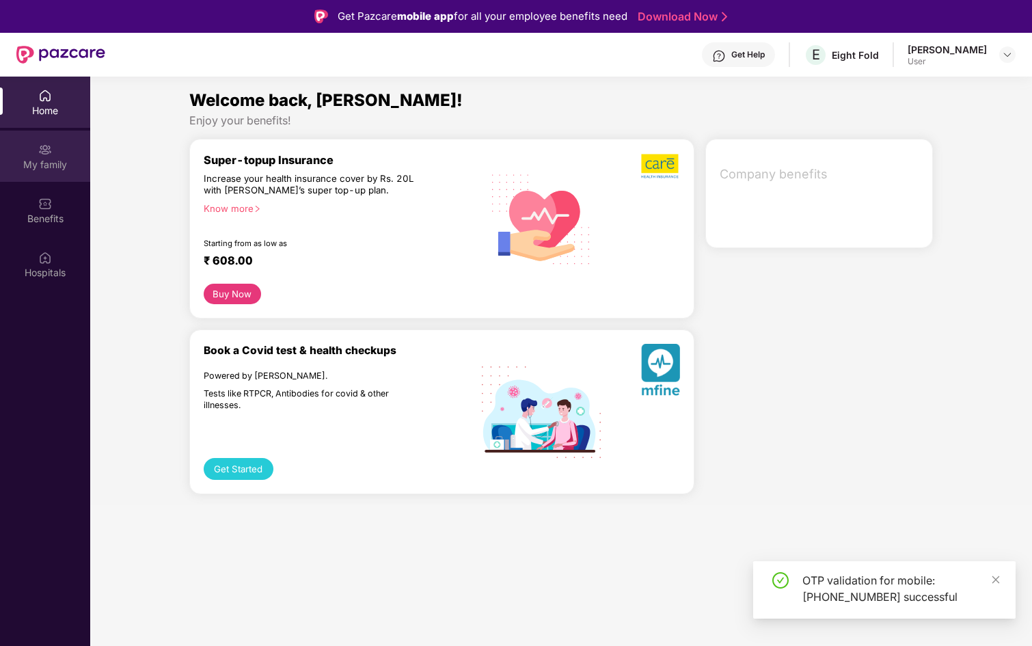  Describe the element at coordinates (542, 412) in the screenshot. I see `img: svg+xml;base64,PHN2ZyB4bWxucz0iaHR0cDovL3d3dy53My5vcmcvMjAwMC9zdmciIHdpZHRoPSIxOTIiIGhlaWdodD0iMT...` at that location.